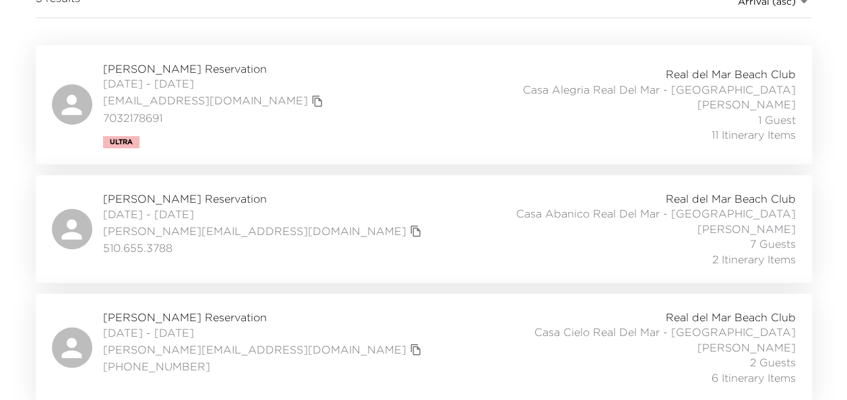  I want to click on span: 1 Guest, so click(777, 120).